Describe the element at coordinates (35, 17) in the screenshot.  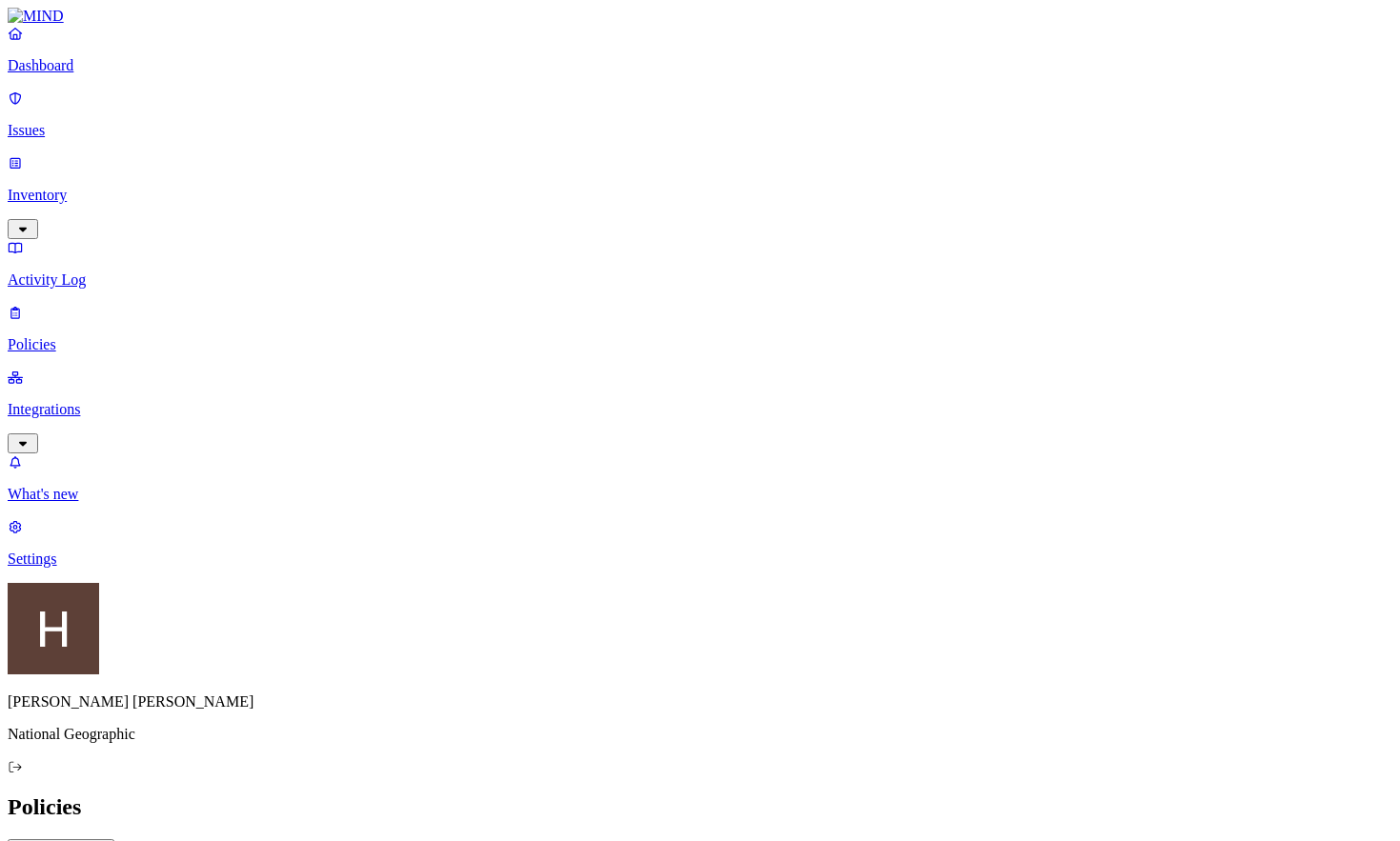
I see `img: MIND` at that location.